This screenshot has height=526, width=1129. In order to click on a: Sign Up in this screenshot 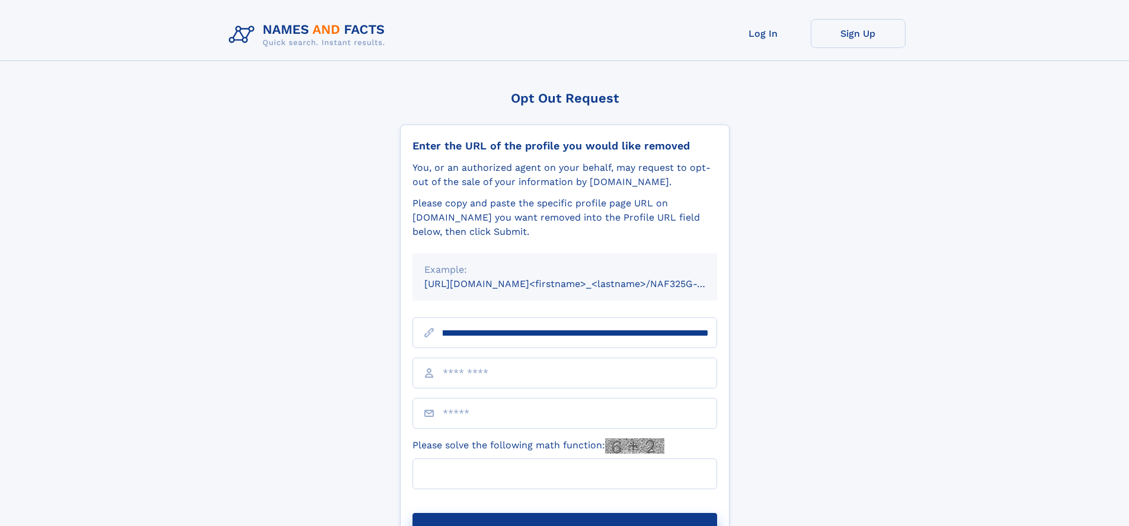, I will do `click(858, 33)`.